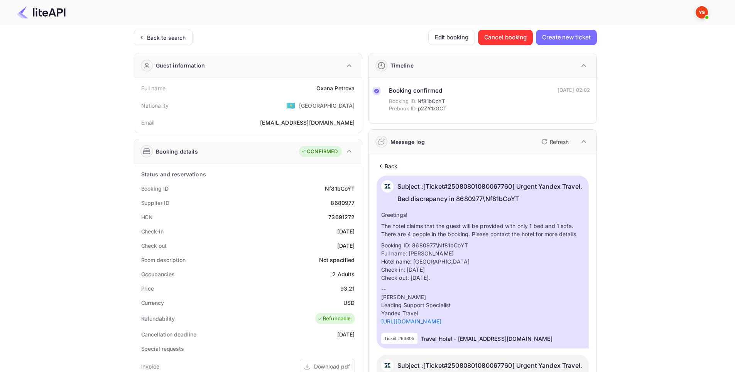 The width and height of the screenshot is (735, 372). I want to click on div: Booking confirmed, so click(418, 91).